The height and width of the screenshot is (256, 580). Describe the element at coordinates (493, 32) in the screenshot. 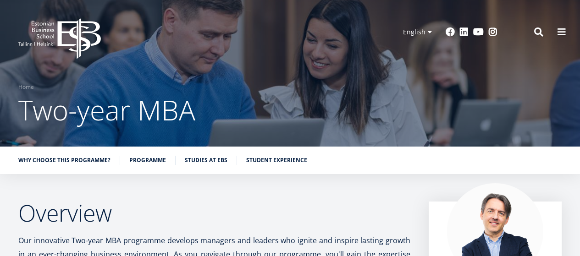

I see `a: Instagram` at that location.